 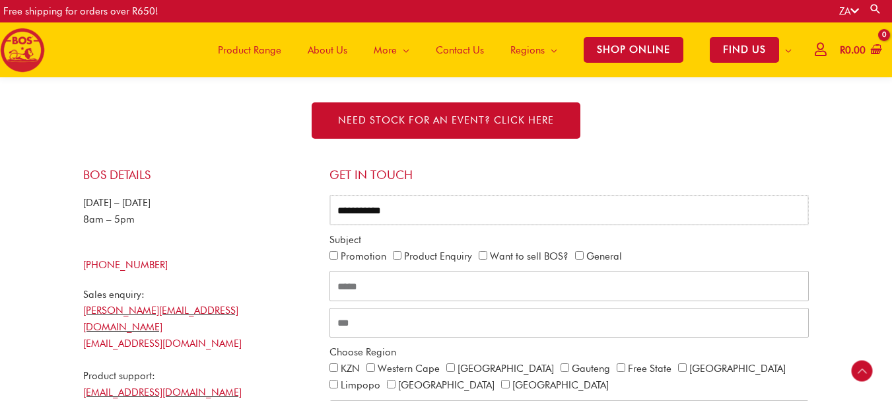 I want to click on span: R, so click(x=843, y=50).